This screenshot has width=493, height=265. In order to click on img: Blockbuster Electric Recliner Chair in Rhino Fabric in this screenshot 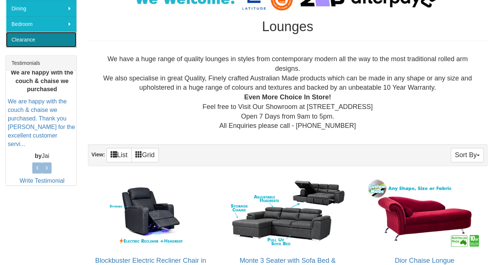, I will do `click(151, 214)`.